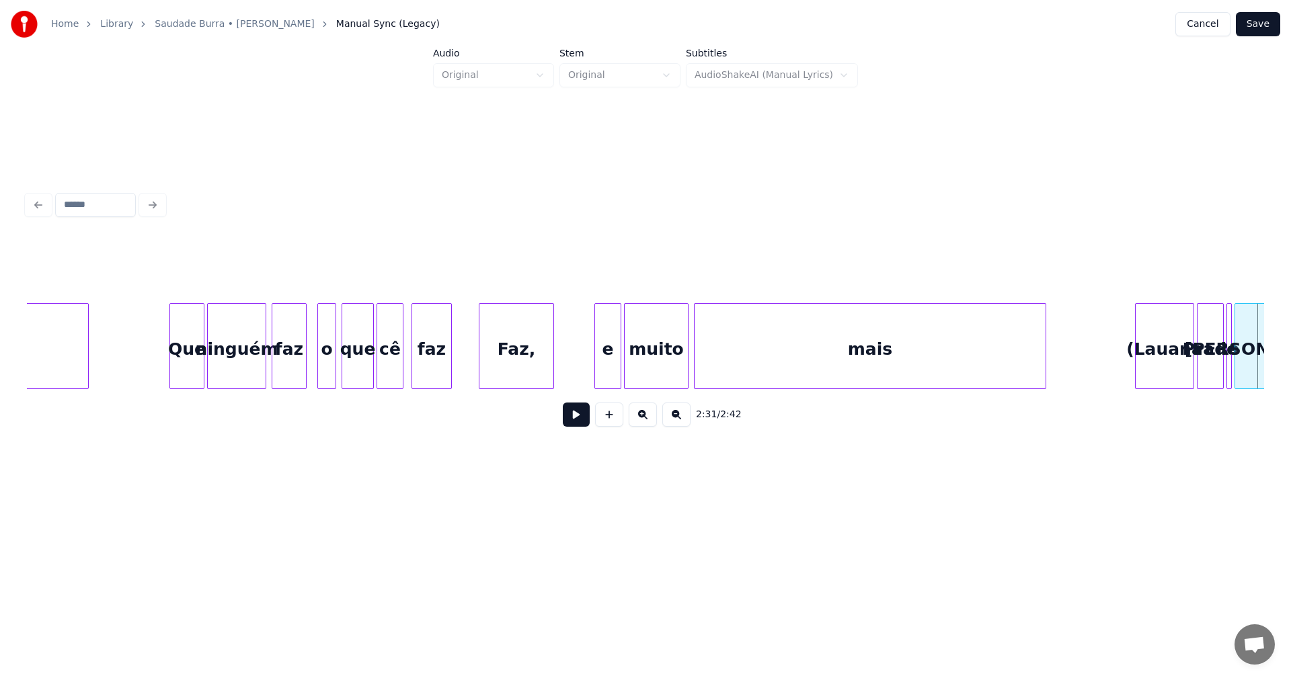  Describe the element at coordinates (493, 53) in the screenshot. I see `label: Audio` at that location.